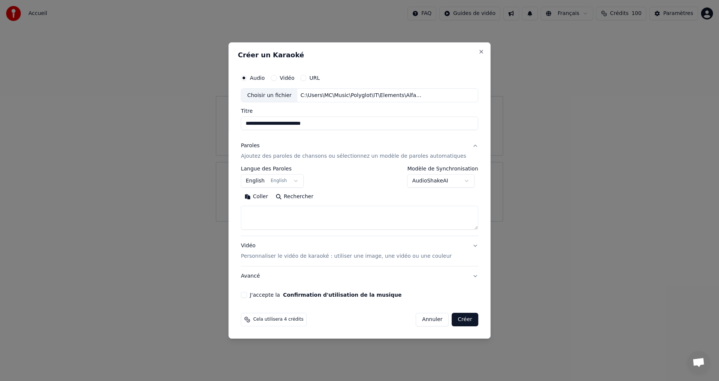 The height and width of the screenshot is (381, 719). I want to click on div: Vidéo, so click(346, 251).